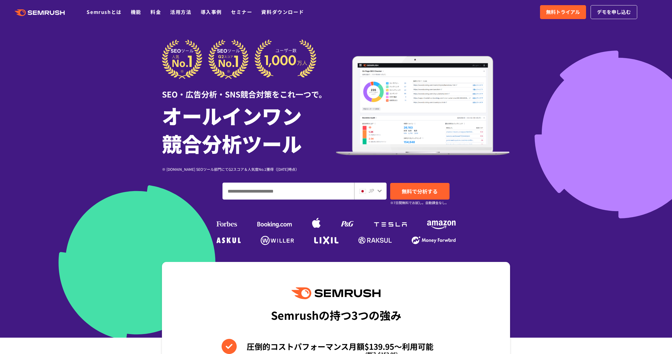  I want to click on span: デモを申し込む, so click(614, 12).